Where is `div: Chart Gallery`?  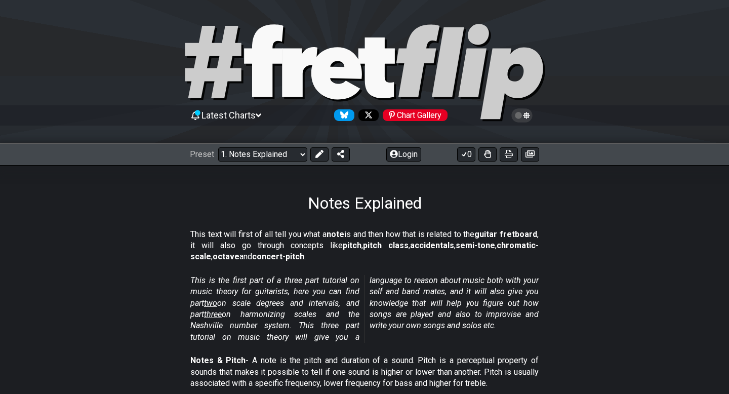
div: Chart Gallery is located at coordinates (415, 115).